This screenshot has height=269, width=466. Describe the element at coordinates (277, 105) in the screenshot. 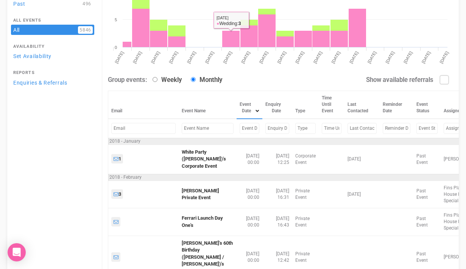

I see `th: Enquiry Date` at that location.